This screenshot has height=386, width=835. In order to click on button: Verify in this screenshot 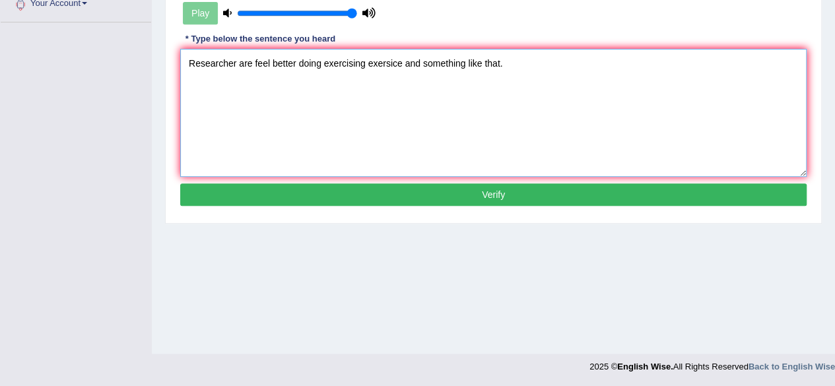, I will do `click(493, 195)`.